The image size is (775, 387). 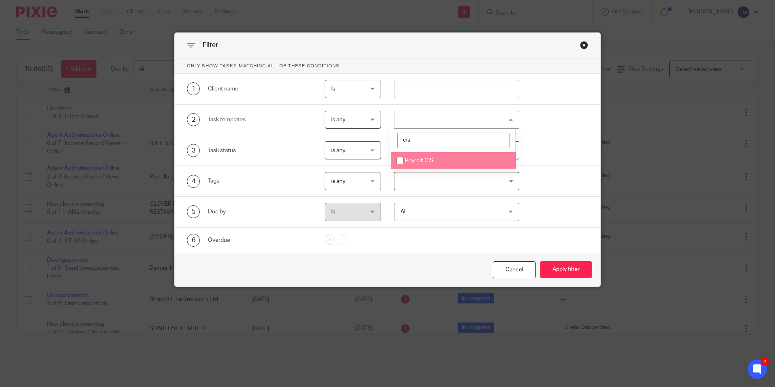 I want to click on div: Due by, so click(x=260, y=212).